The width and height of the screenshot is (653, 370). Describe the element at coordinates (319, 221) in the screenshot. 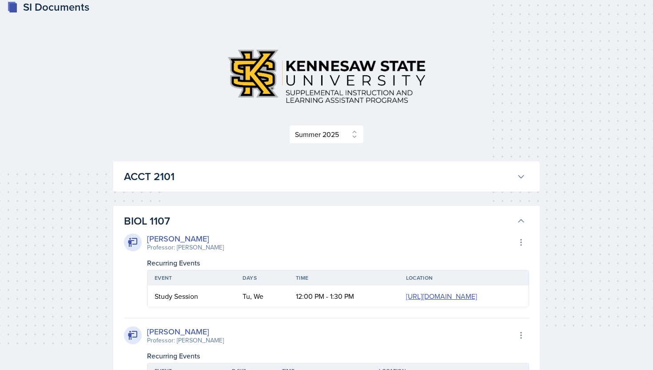

I see `h3: BIOL 1107` at that location.